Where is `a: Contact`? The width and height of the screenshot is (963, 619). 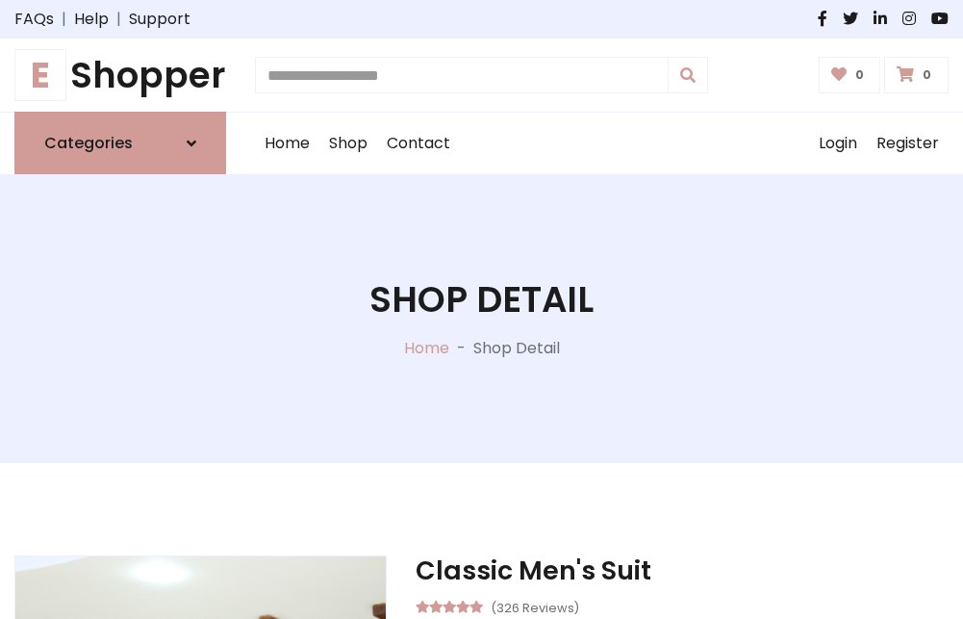 a: Contact is located at coordinates (419, 143).